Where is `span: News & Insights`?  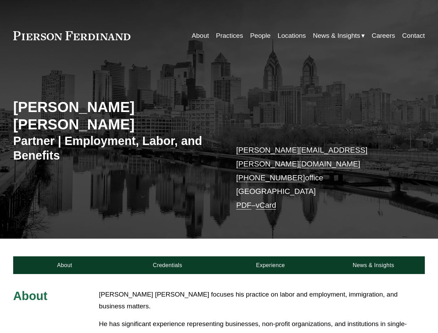 span: News & Insights is located at coordinates (336, 36).